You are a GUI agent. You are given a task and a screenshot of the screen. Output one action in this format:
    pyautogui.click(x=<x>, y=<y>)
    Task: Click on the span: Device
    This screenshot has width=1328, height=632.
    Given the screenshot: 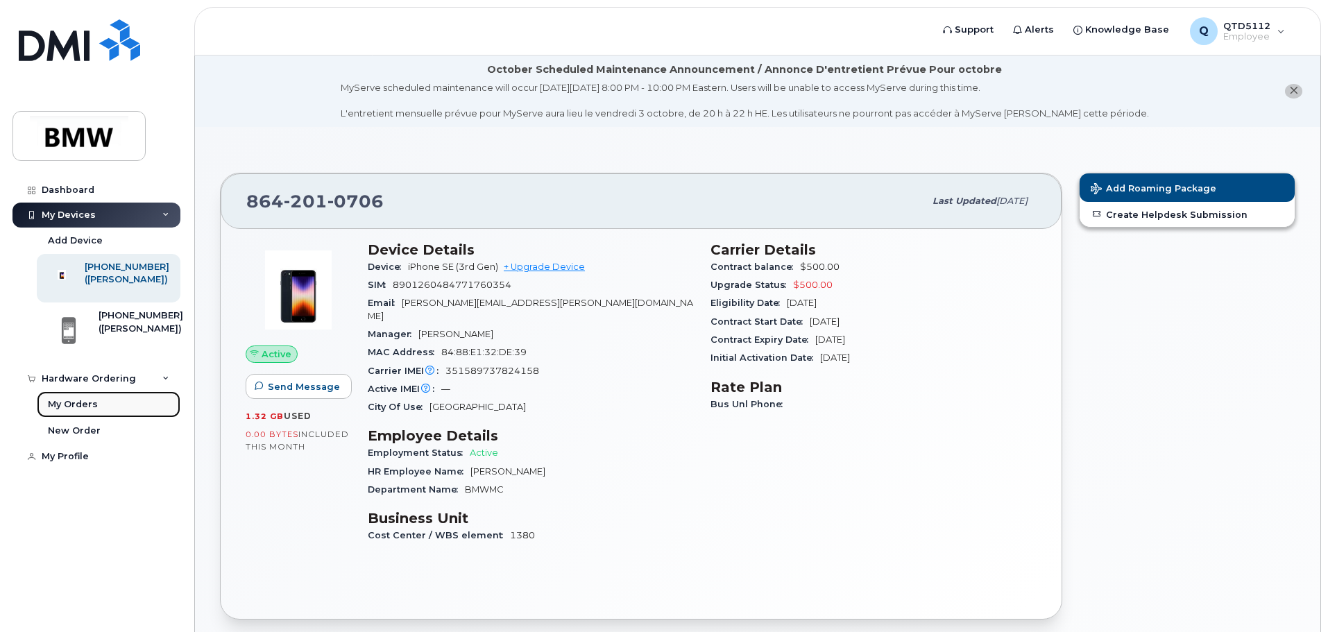 What is the action you would take?
    pyautogui.click(x=388, y=266)
    